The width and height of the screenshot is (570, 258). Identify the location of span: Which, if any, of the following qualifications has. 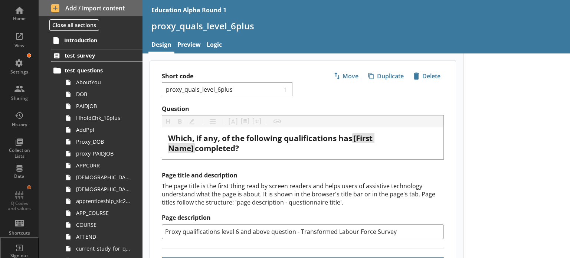
(260, 138).